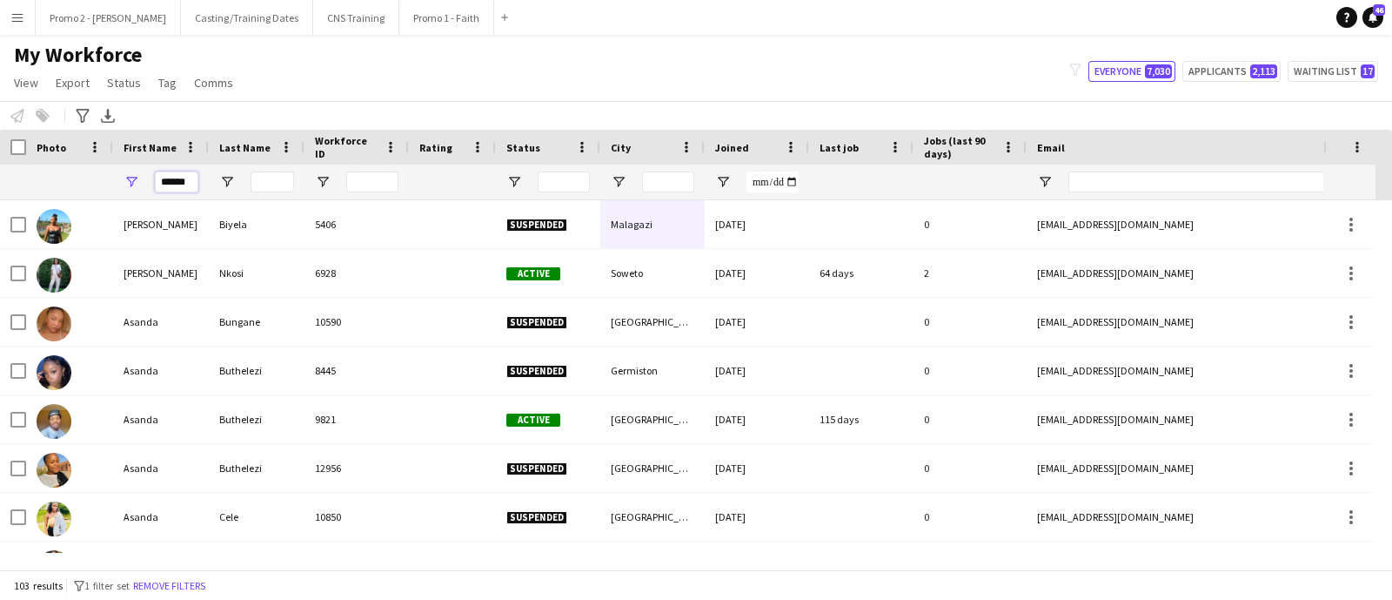 Image resolution: width=1392 pixels, height=600 pixels. Describe the element at coordinates (247, 17) in the screenshot. I see `button: Casting/Training Dates` at that location.